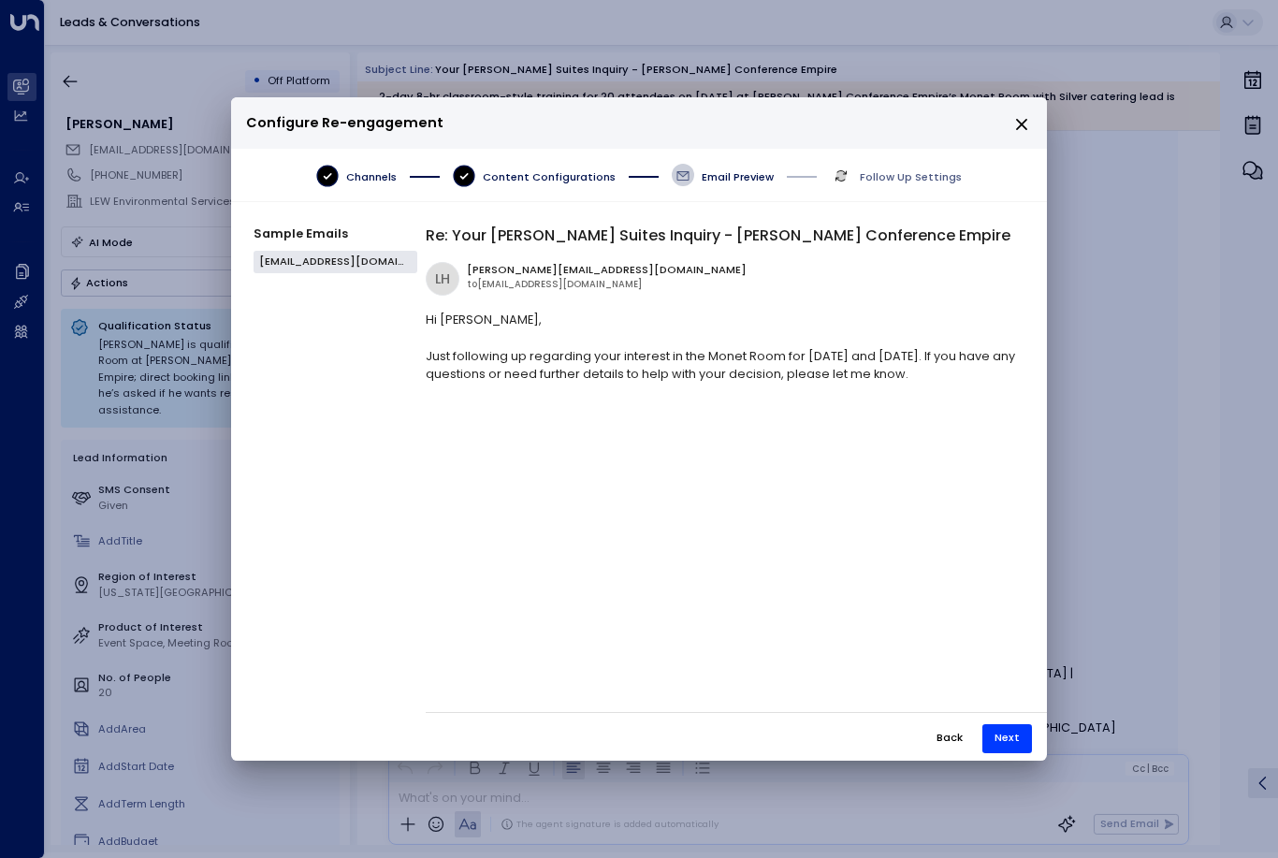  Describe the element at coordinates (737, 177) in the screenshot. I see `span: Email Preview` at that location.